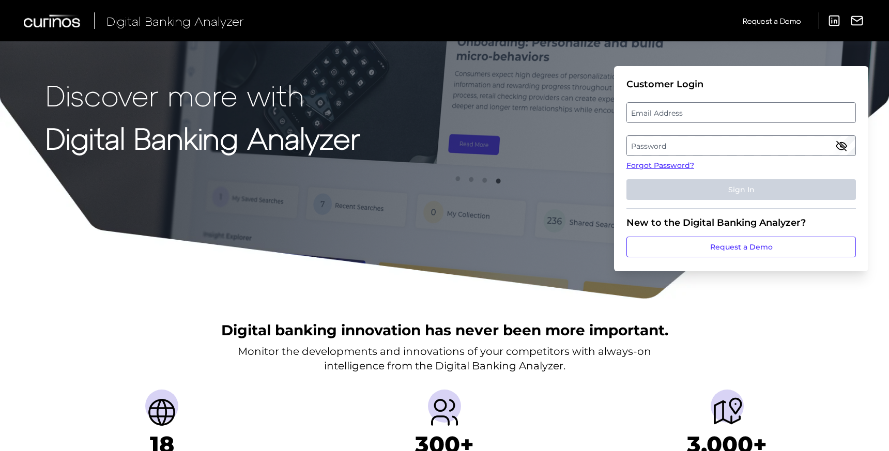 The width and height of the screenshot is (889, 451). What do you see at coordinates (741, 84) in the screenshot?
I see `div: Customer Login` at bounding box center [741, 84].